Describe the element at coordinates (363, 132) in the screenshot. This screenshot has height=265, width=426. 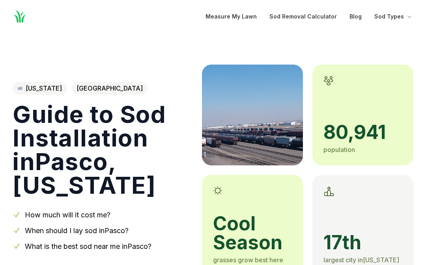
I see `span: 80,941` at that location.